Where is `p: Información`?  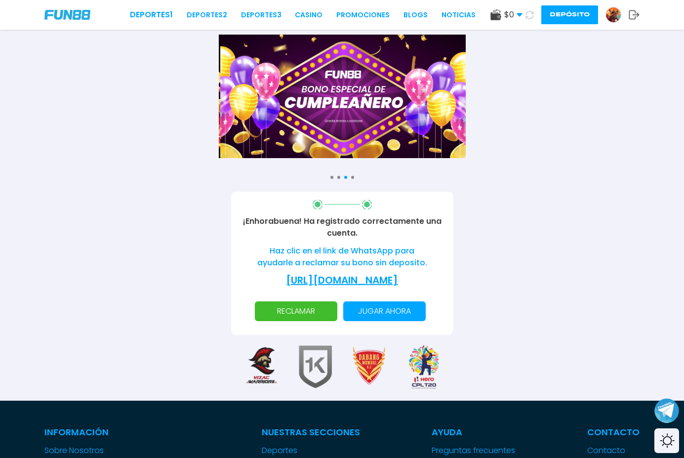 p: Información is located at coordinates (117, 431).